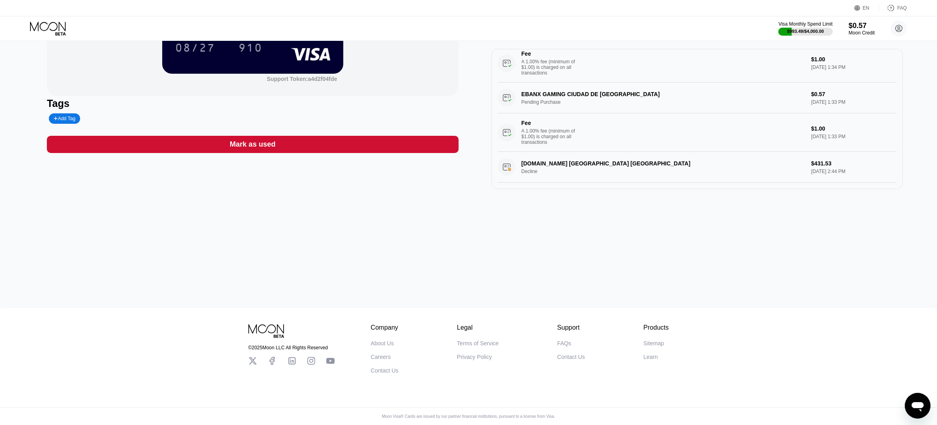 This screenshot has height=425, width=937. Describe the element at coordinates (381, 357) in the screenshot. I see `div: Careers` at that location.